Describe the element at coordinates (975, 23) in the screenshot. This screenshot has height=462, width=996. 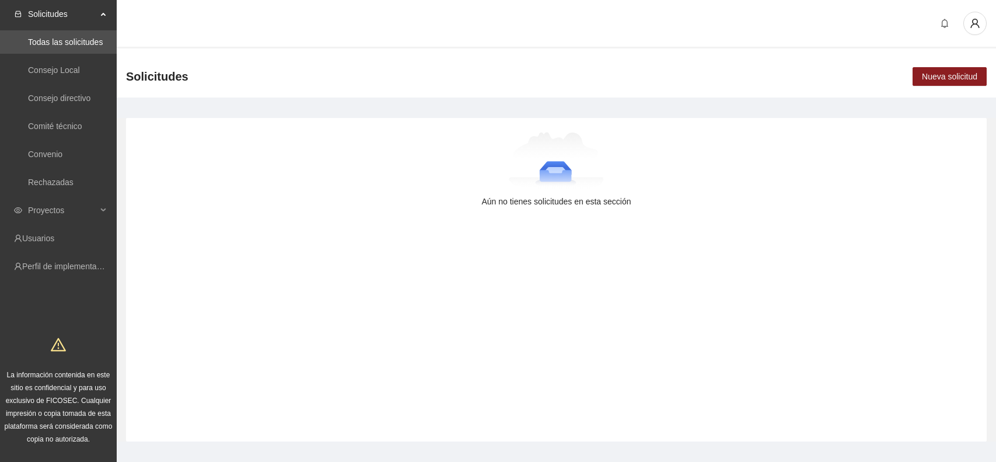
I see `span: user` at that location.